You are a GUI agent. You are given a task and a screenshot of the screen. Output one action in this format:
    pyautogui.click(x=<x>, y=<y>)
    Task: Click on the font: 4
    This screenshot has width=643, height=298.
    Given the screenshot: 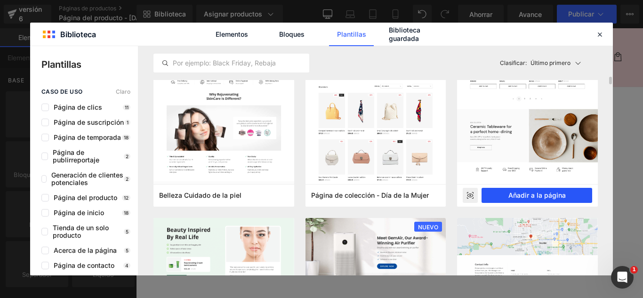 What is the action you would take?
    pyautogui.click(x=127, y=265)
    